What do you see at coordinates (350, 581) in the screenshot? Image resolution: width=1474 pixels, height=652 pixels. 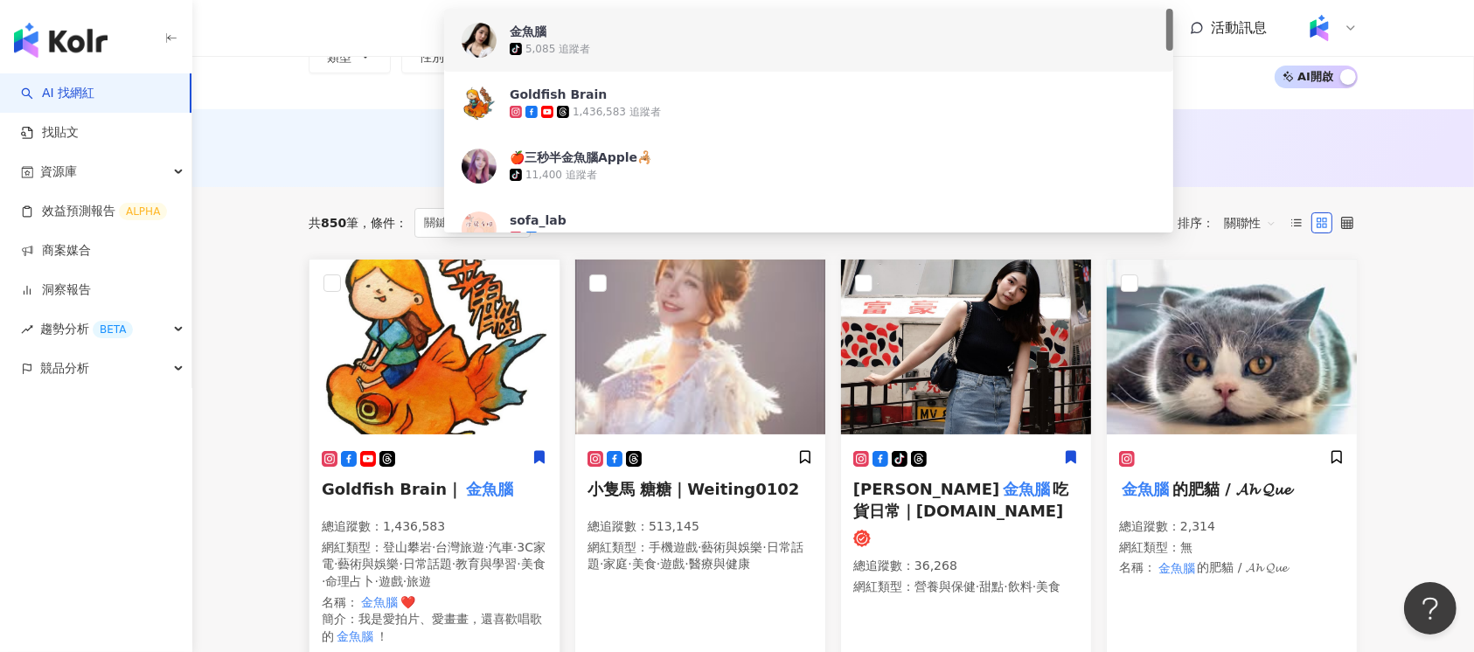 I see `span: 命理占卜` at bounding box center [350, 581].